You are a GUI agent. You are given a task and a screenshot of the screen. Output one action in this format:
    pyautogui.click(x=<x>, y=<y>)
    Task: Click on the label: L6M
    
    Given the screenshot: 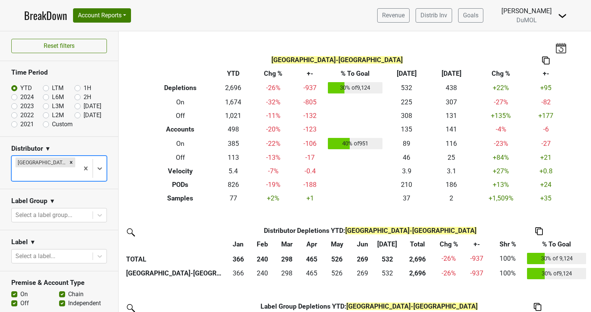 What is the action you would take?
    pyautogui.click(x=58, y=97)
    